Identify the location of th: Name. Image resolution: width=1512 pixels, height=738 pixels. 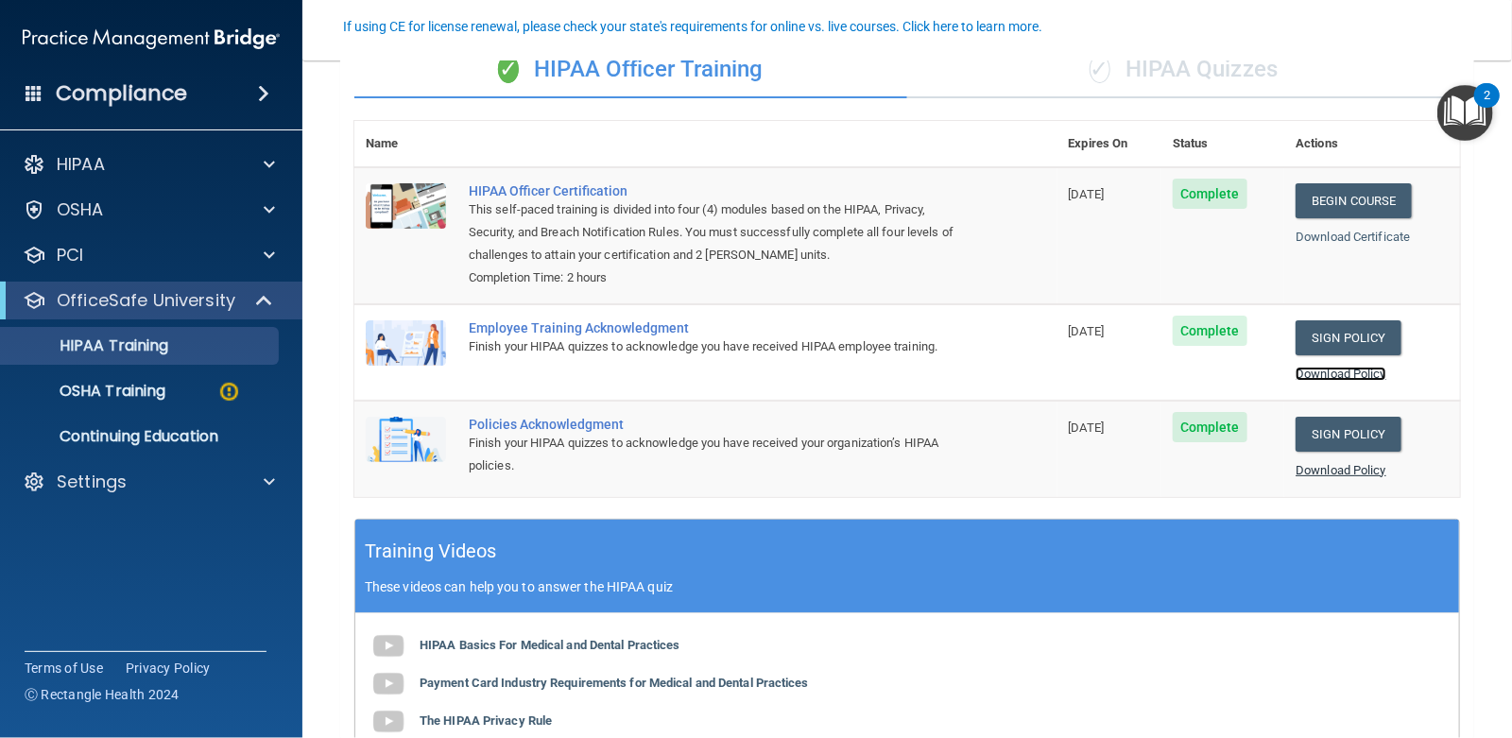
(405, 144).